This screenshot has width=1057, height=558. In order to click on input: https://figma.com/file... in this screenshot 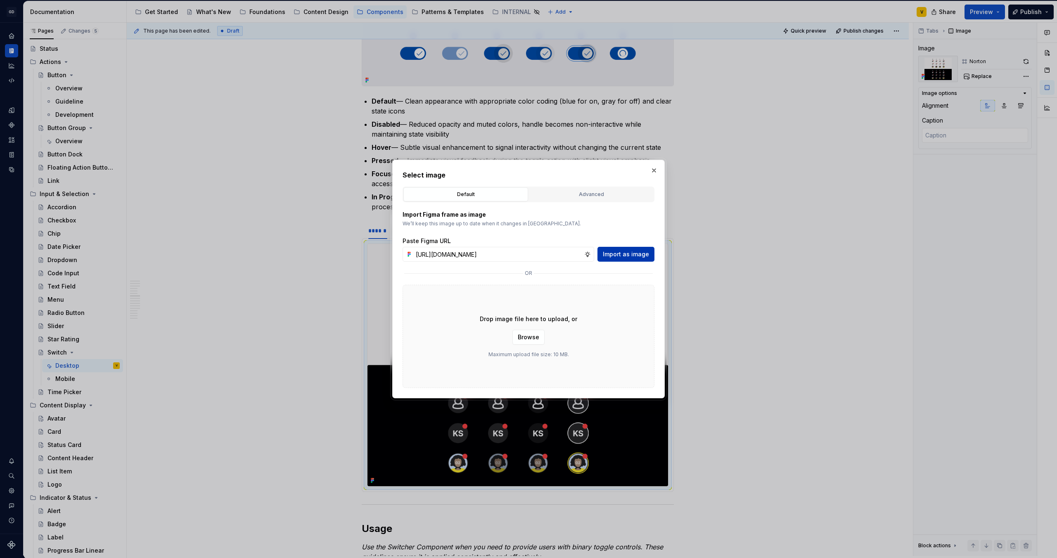, I will do `click(499, 254)`.